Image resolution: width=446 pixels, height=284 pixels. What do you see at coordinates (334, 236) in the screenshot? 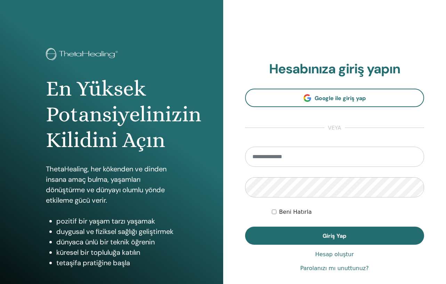
I see `span: Giriş Yap` at bounding box center [334, 236].